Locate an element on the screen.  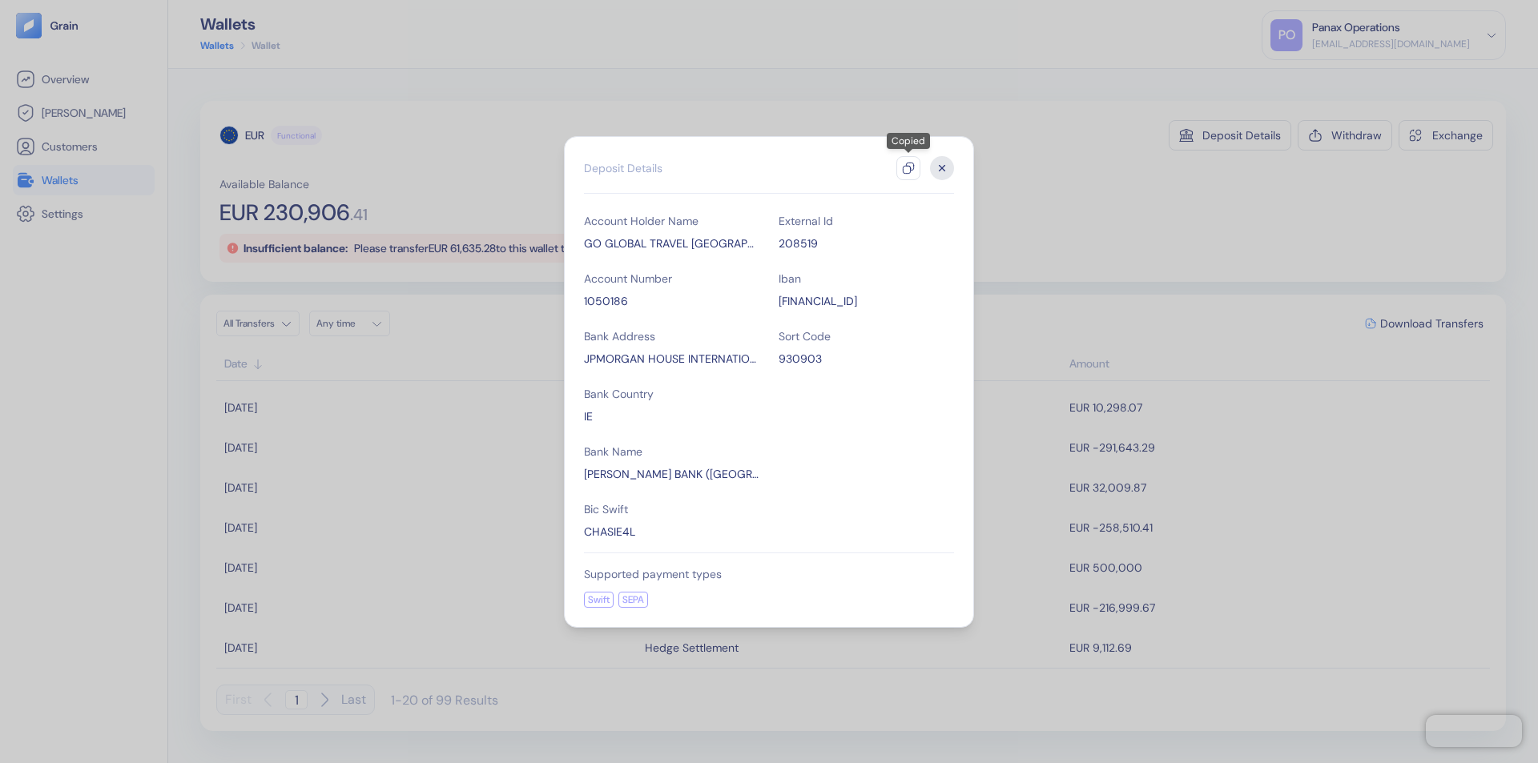
div: J.P. MORGAN BANK (IRELAND) PLC is located at coordinates (671, 474).